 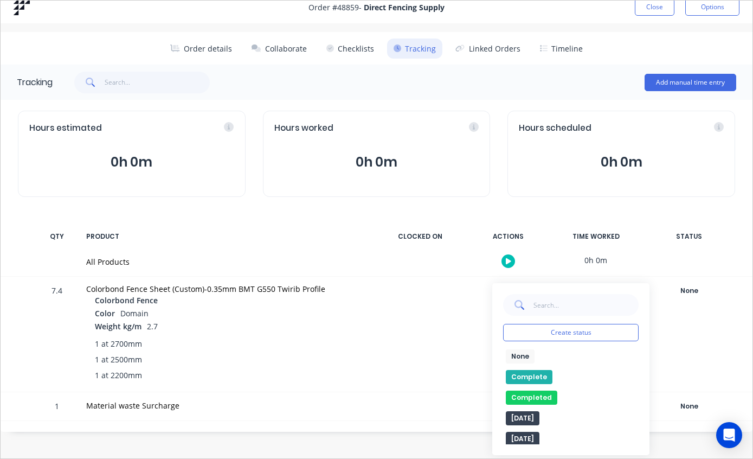 I want to click on strong: Direct Fencing Supply, so click(x=404, y=7).